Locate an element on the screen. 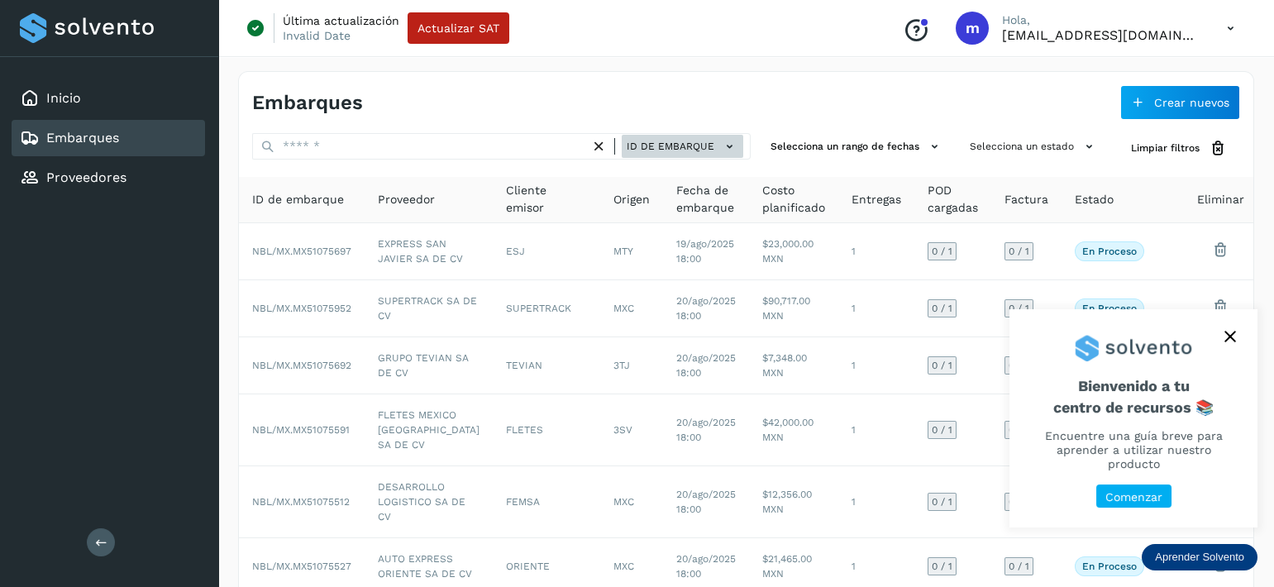 The height and width of the screenshot is (587, 1274). span: Estado is located at coordinates (1094, 199).